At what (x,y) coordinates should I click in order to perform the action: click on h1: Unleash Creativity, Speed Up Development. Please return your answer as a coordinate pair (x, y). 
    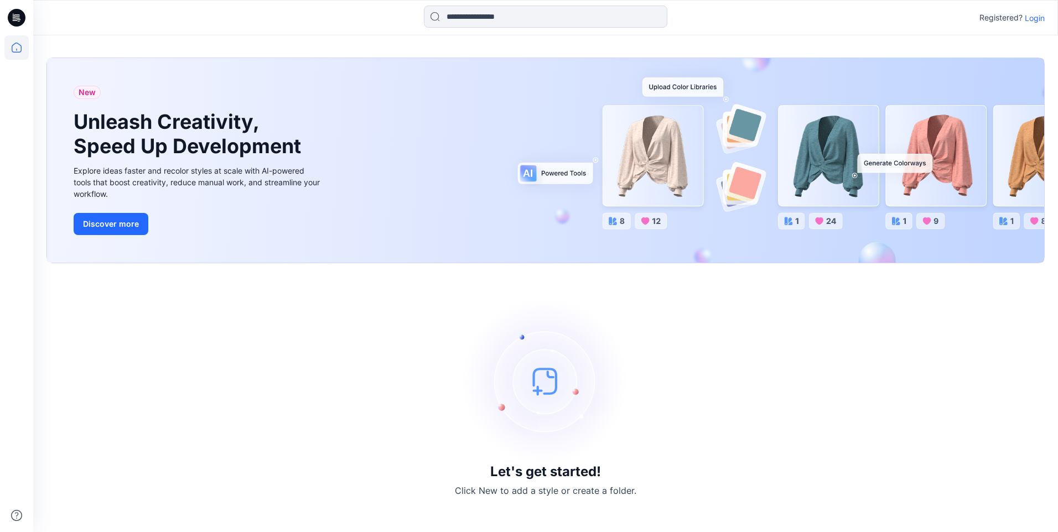
    Looking at the image, I should click on (190, 134).